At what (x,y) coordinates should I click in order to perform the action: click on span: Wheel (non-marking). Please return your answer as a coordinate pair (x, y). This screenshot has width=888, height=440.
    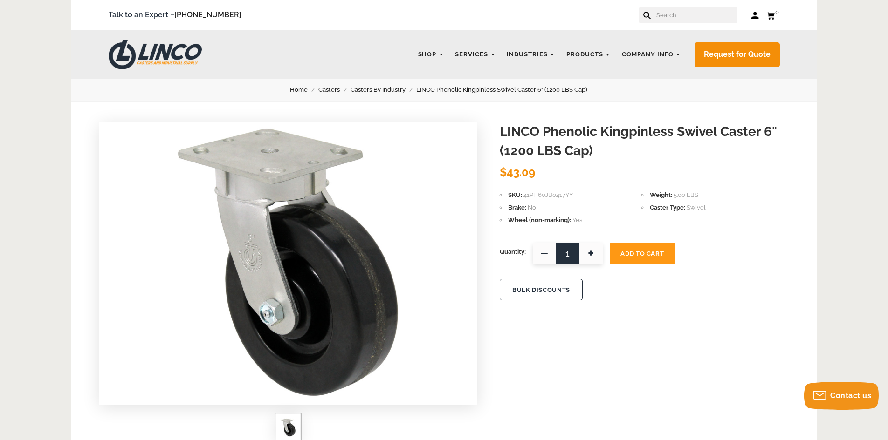
    Looking at the image, I should click on (539, 220).